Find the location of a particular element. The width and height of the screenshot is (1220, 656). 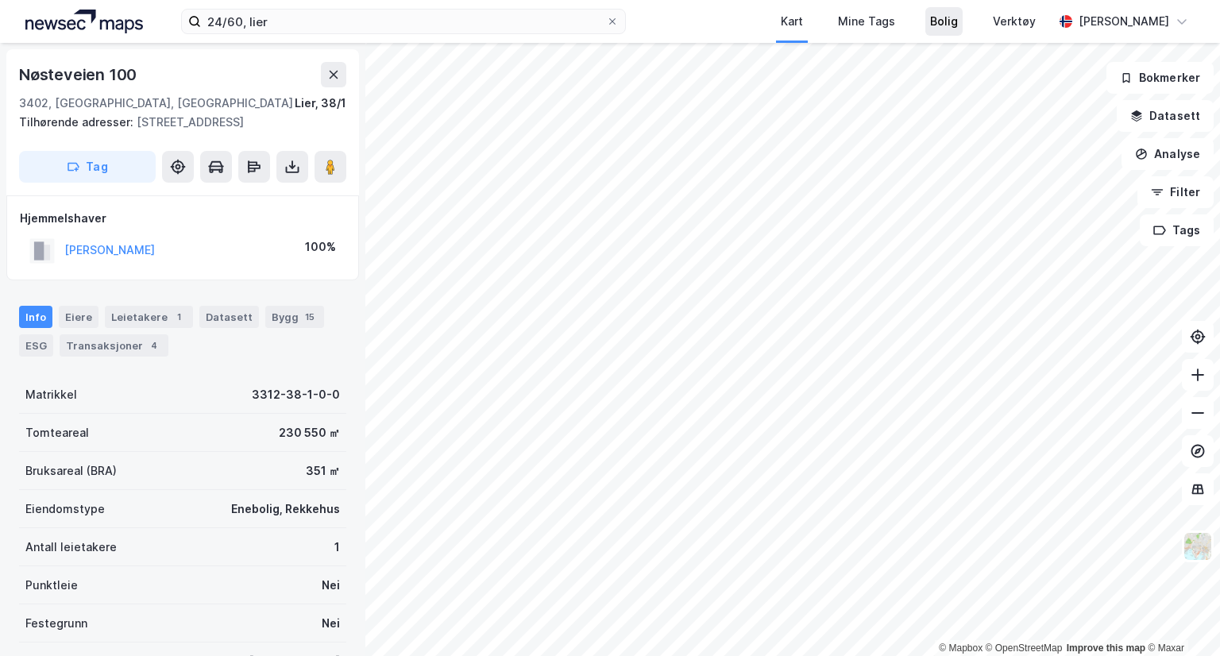

button: Bokmerker is located at coordinates (1160, 78).